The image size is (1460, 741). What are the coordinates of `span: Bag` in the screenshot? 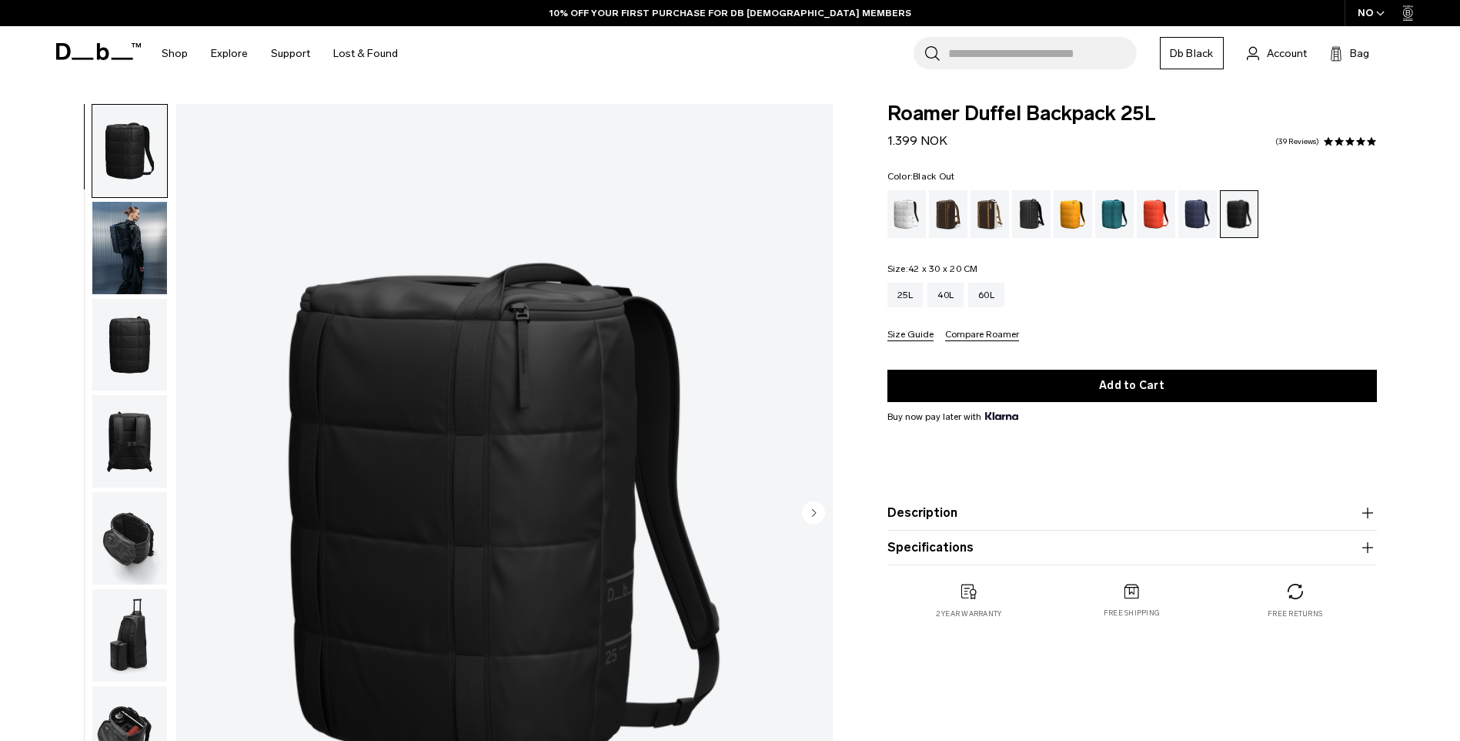 It's located at (1359, 53).